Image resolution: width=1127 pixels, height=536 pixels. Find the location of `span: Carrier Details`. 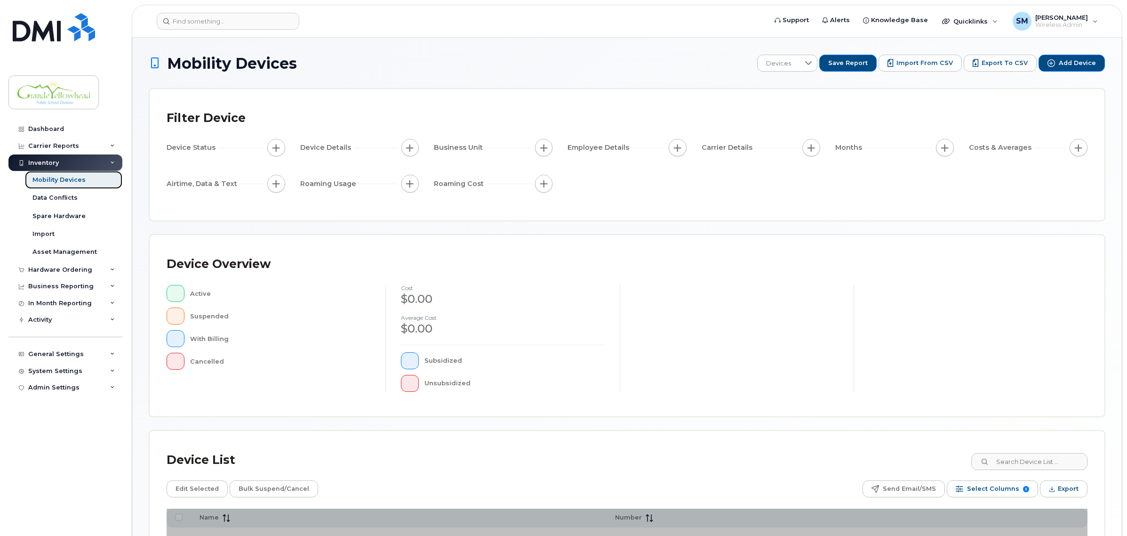

span: Carrier Details is located at coordinates (729, 147).